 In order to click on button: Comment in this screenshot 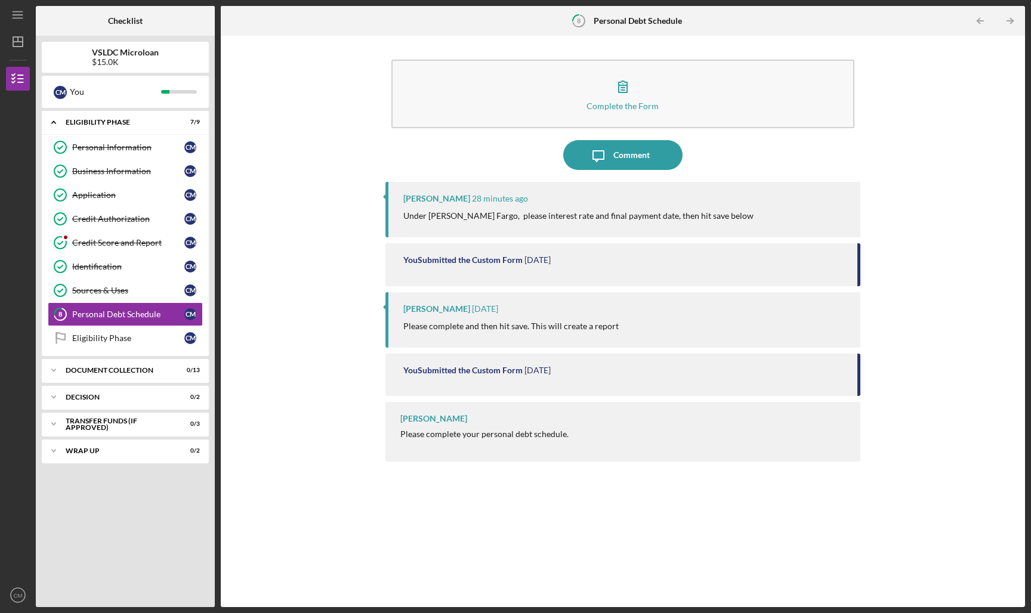, I will do `click(623, 155)`.